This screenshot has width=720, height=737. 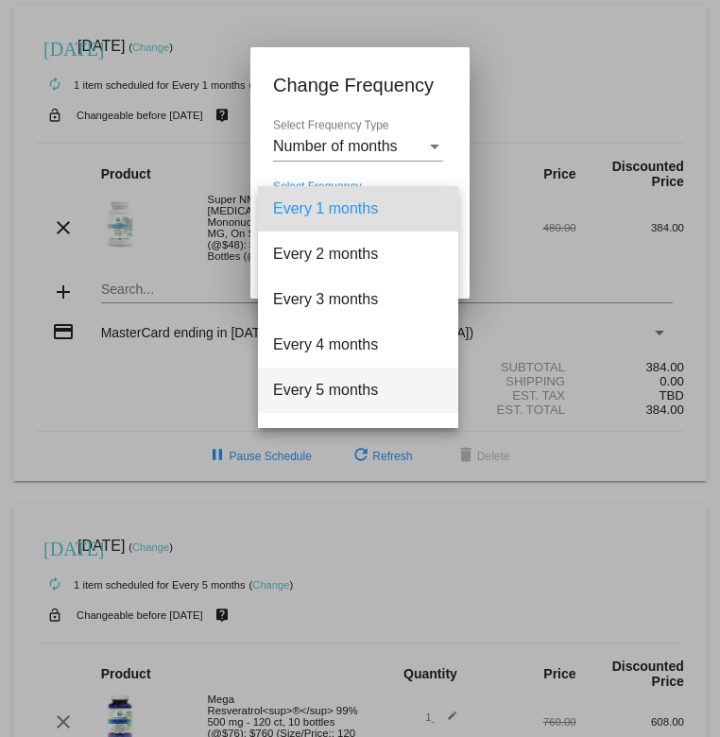 I want to click on span: Every 5 months, so click(x=358, y=390).